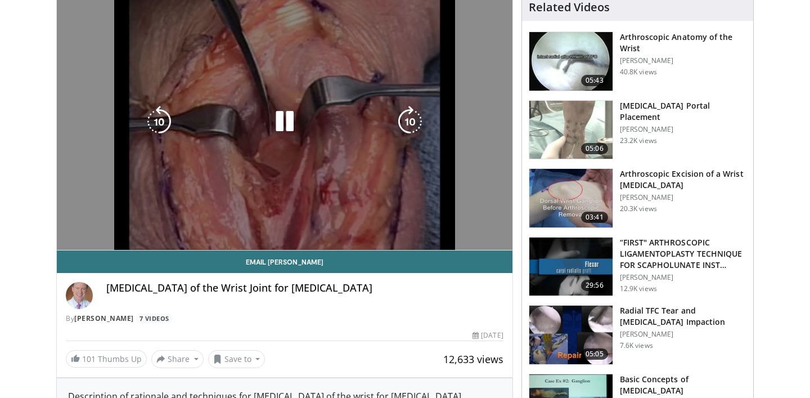 Image resolution: width=810 pixels, height=398 pixels. I want to click on p: 23.2K views, so click(638, 141).